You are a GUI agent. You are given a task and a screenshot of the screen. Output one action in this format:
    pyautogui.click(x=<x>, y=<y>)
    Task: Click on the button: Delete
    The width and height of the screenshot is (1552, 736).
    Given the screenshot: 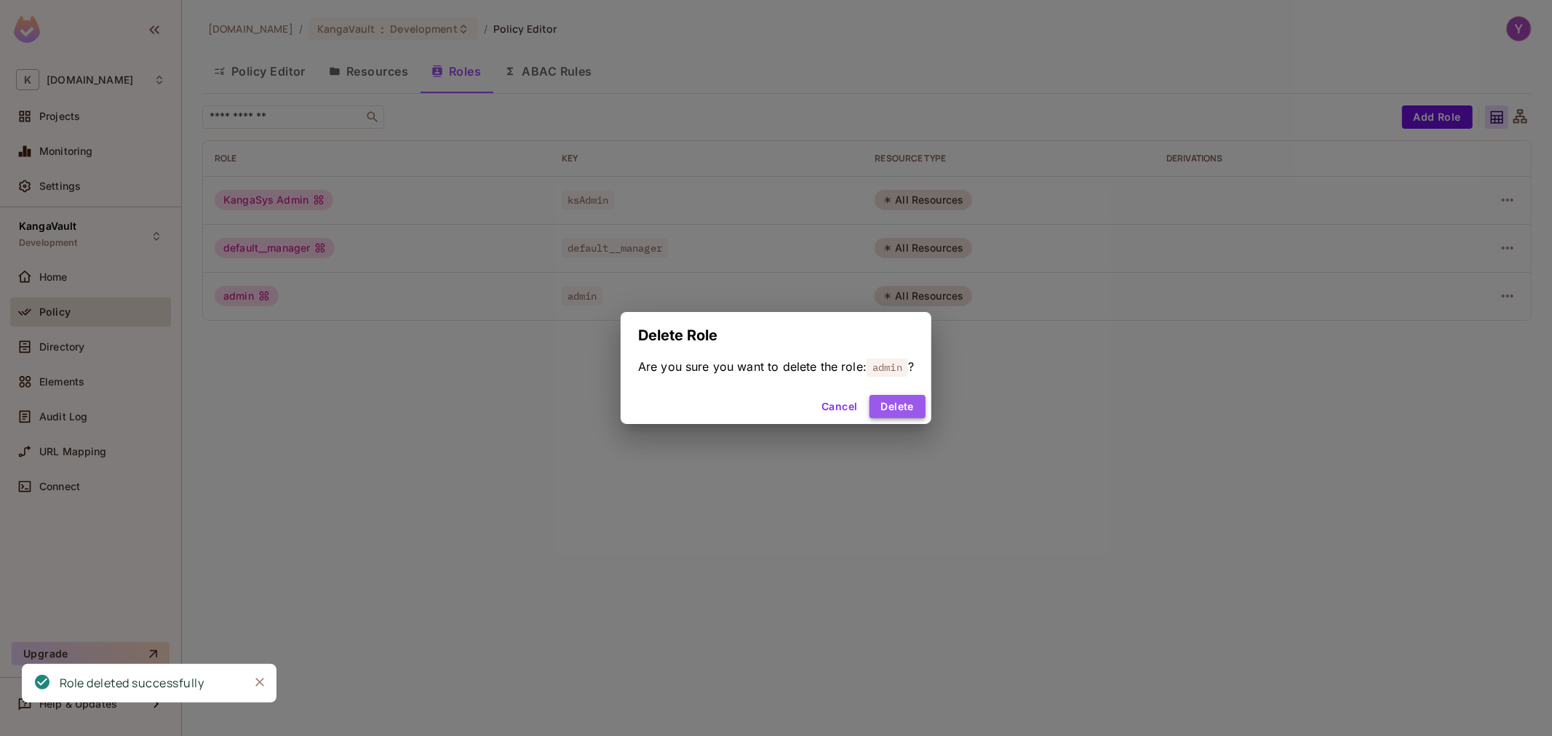 What is the action you would take?
    pyautogui.click(x=897, y=407)
    